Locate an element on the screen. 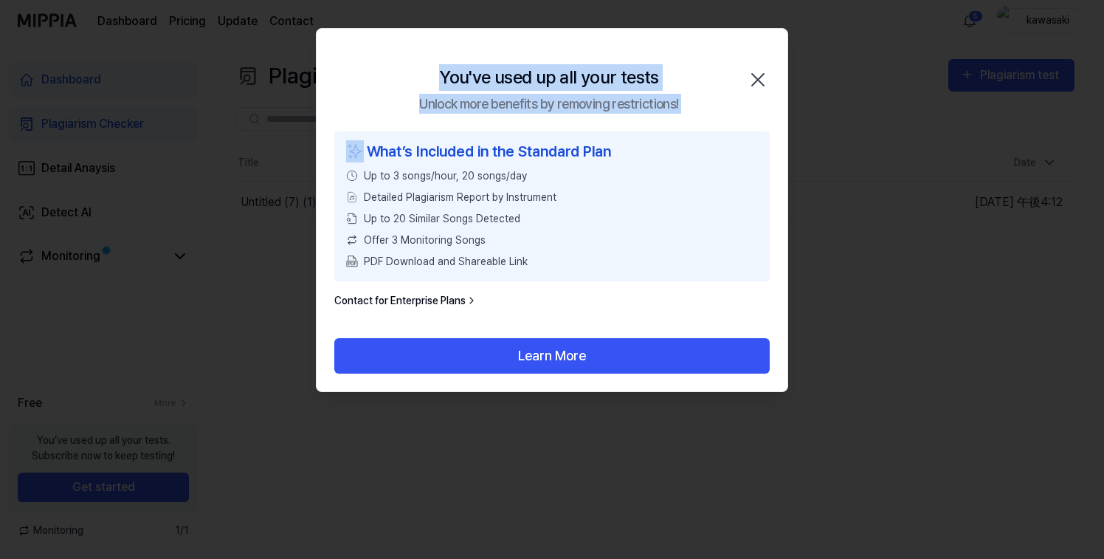  img: PDF Download is located at coordinates (352, 261).